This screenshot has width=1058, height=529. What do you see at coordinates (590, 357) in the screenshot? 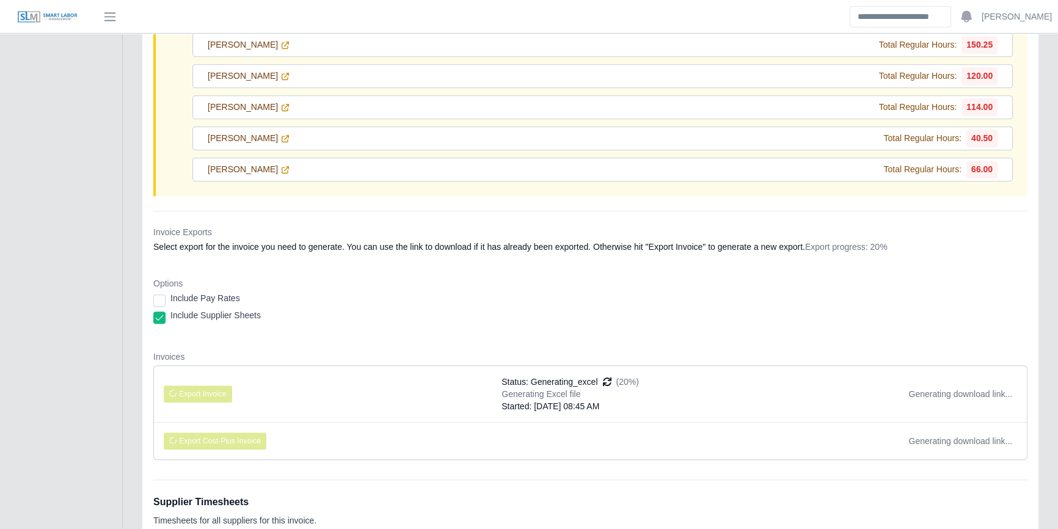
I see `dt: Invoices` at bounding box center [590, 357].